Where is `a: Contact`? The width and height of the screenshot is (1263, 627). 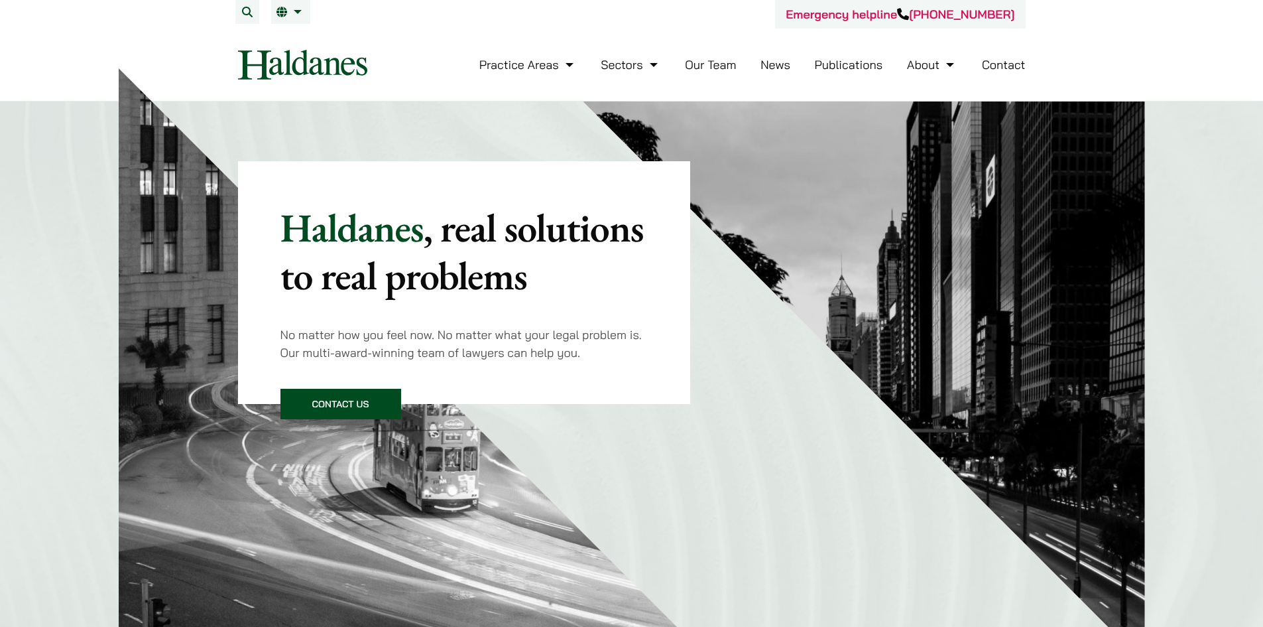 a: Contact is located at coordinates (1004, 64).